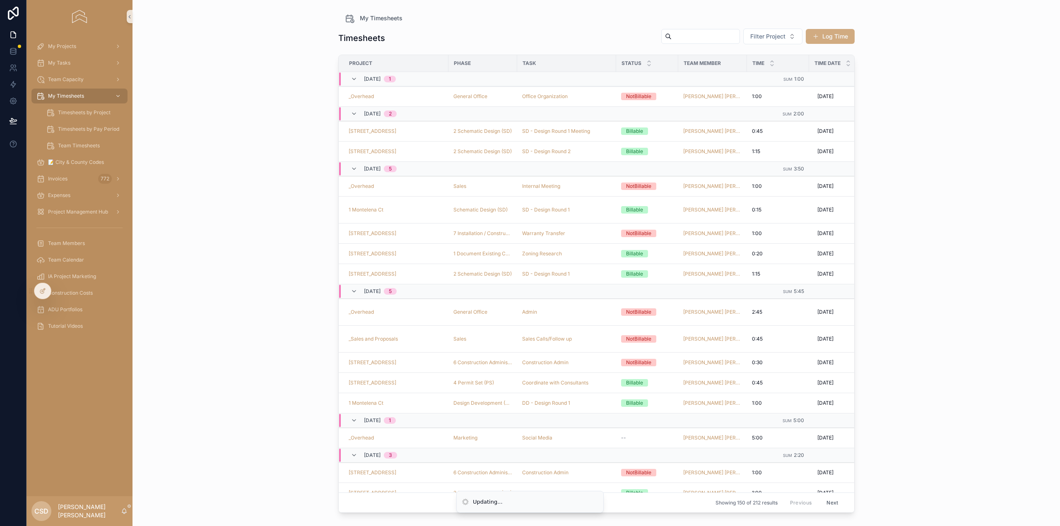 The image size is (1060, 526). What do you see at coordinates (830, 36) in the screenshot?
I see `a: Log Time` at bounding box center [830, 36].